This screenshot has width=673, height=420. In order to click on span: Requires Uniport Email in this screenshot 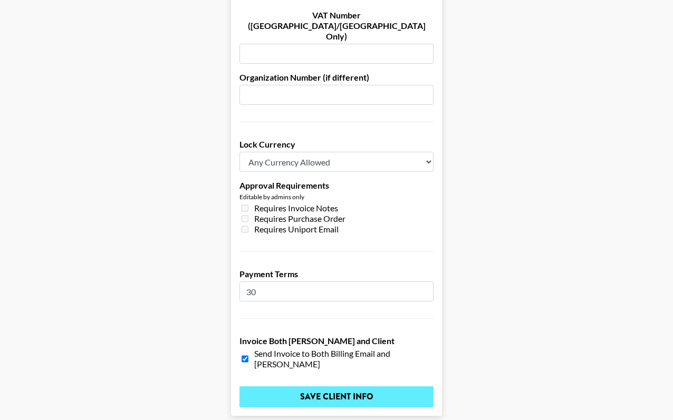, I will do `click(296, 229)`.